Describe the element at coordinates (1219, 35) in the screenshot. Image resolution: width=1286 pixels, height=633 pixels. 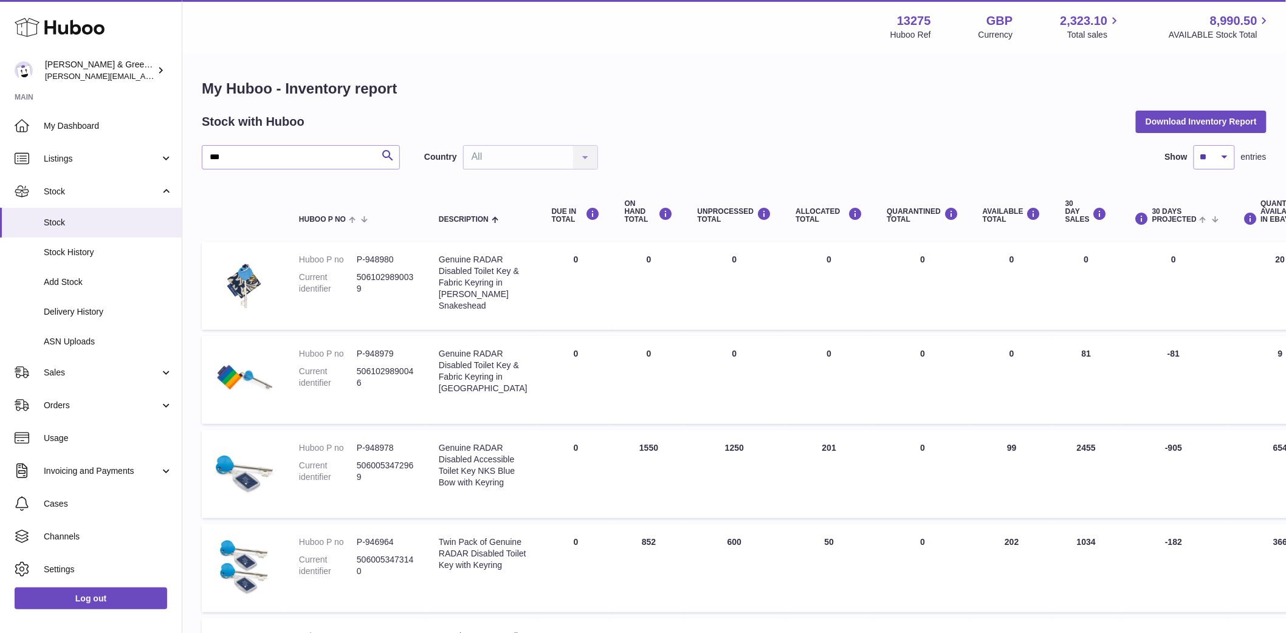
I see `span: AVAILABLE Stock Total` at that location.